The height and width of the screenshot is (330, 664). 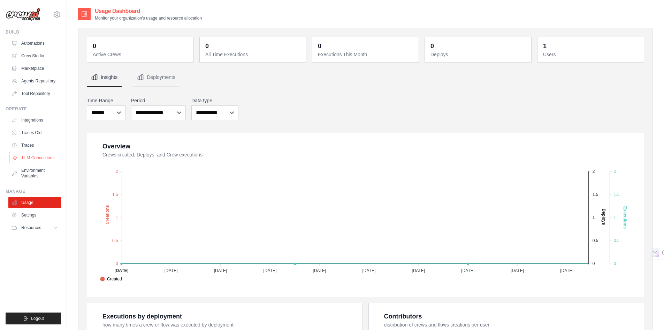 I want to click on a: Traces, so click(x=35, y=145).